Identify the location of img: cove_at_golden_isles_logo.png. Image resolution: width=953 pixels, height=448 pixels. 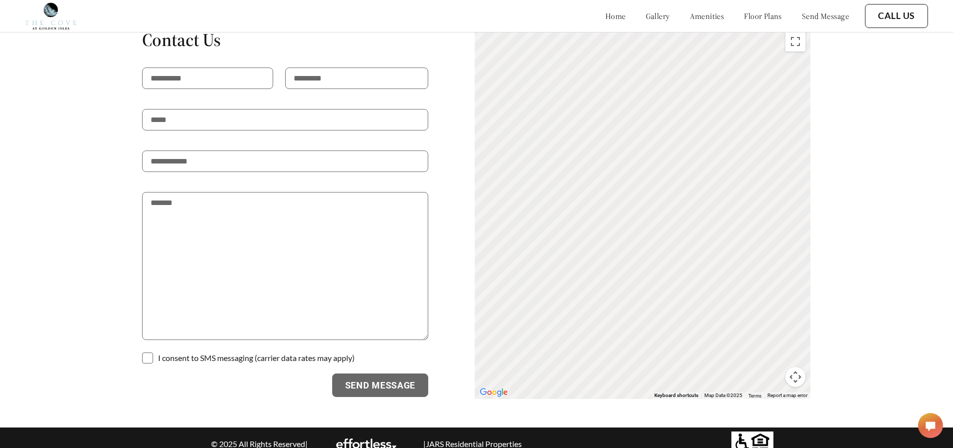
(51, 16).